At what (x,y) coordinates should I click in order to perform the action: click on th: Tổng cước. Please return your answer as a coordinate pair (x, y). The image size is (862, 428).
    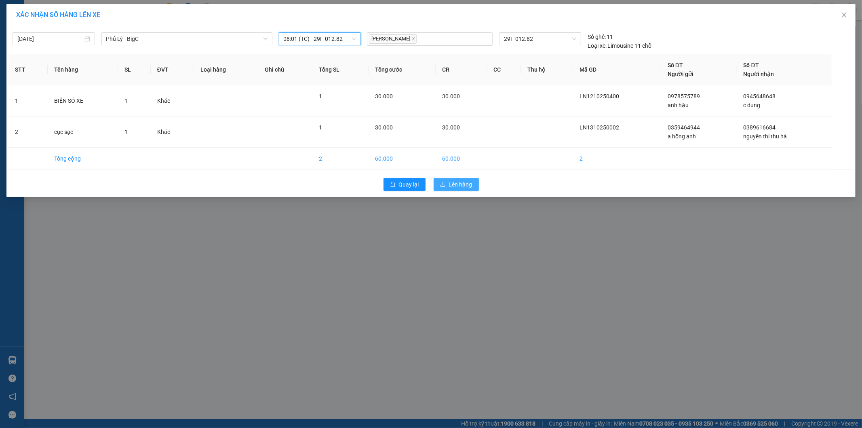
    Looking at the image, I should click on (402, 70).